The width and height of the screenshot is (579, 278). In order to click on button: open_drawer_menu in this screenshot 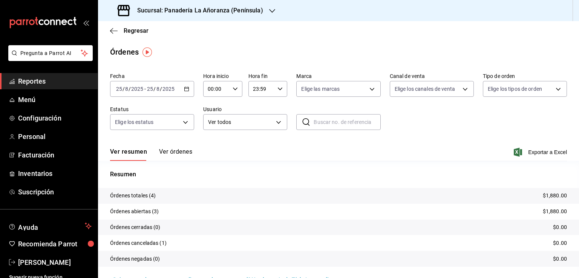, I will do `click(86, 23)`.